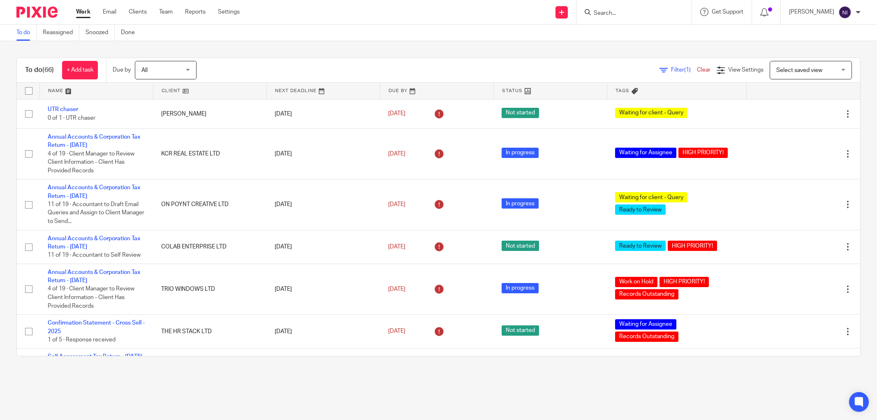  What do you see at coordinates (210, 247) in the screenshot?
I see `td: COLAB ENTERPRISE LTD` at bounding box center [210, 247].